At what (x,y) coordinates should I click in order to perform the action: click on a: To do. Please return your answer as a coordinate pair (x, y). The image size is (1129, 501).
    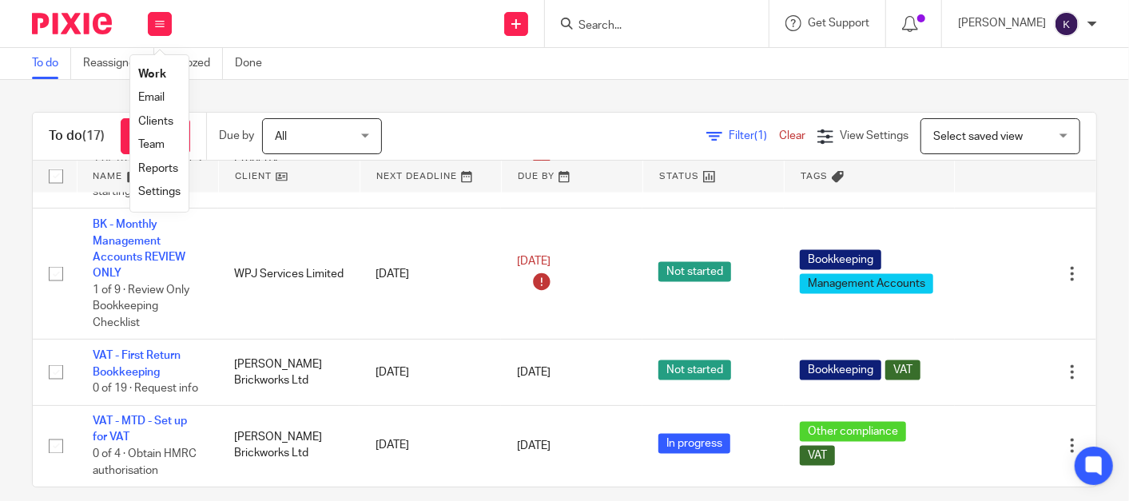
    Looking at the image, I should click on (51, 63).